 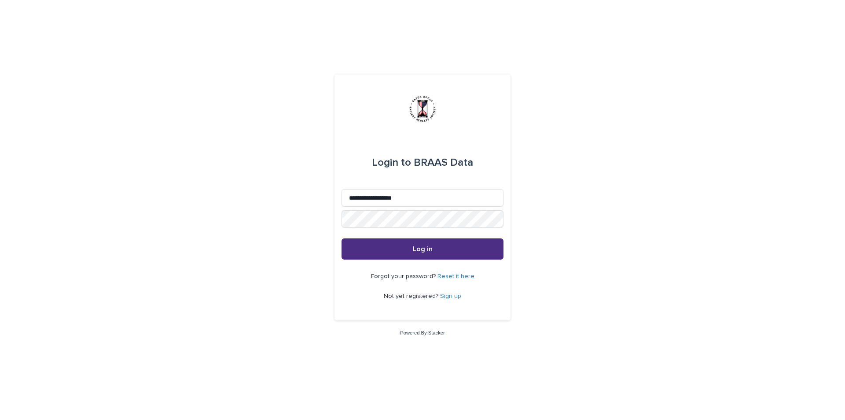 I want to click on span: Not yet registered?, so click(x=412, y=296).